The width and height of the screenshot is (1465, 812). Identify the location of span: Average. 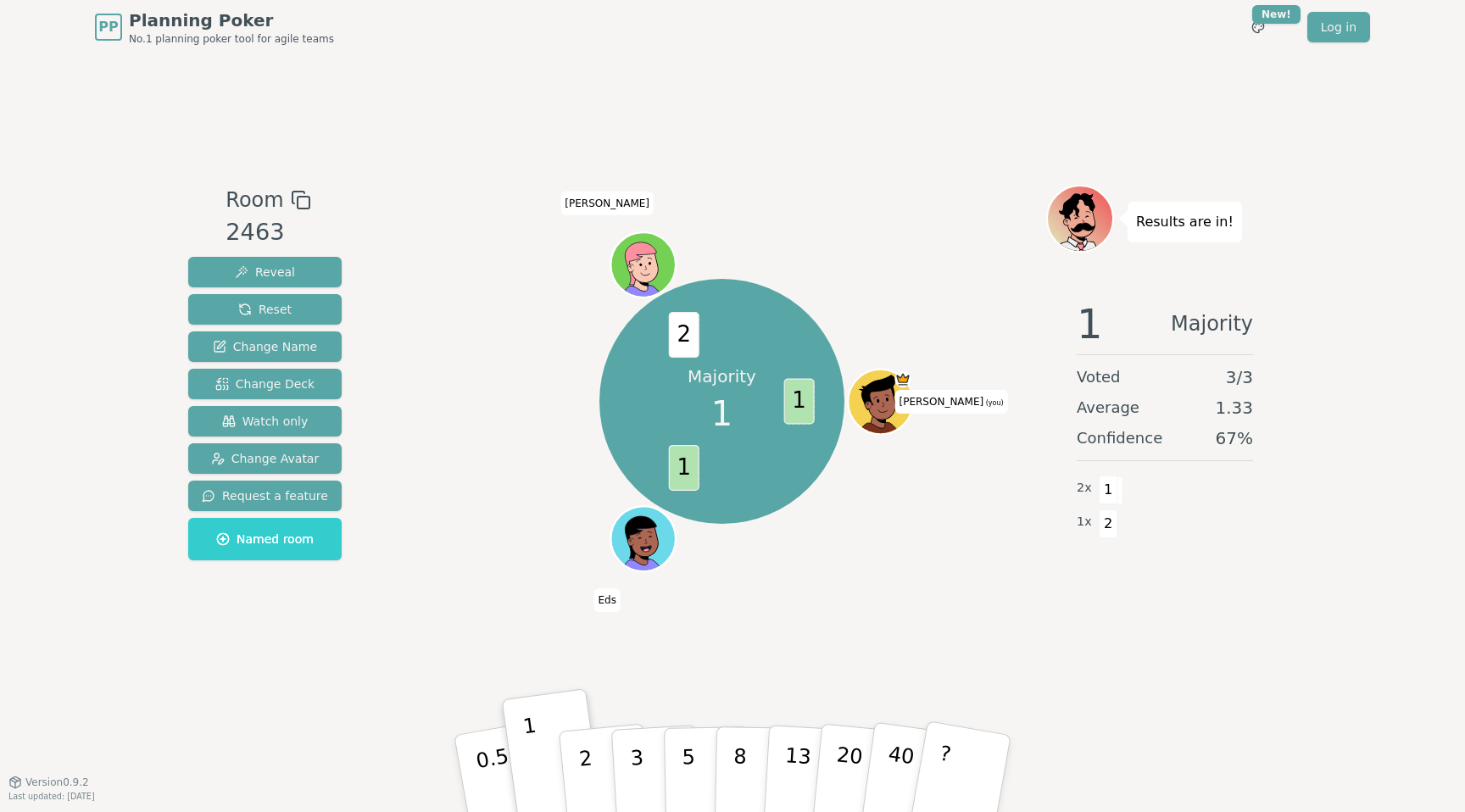
(1109, 408).